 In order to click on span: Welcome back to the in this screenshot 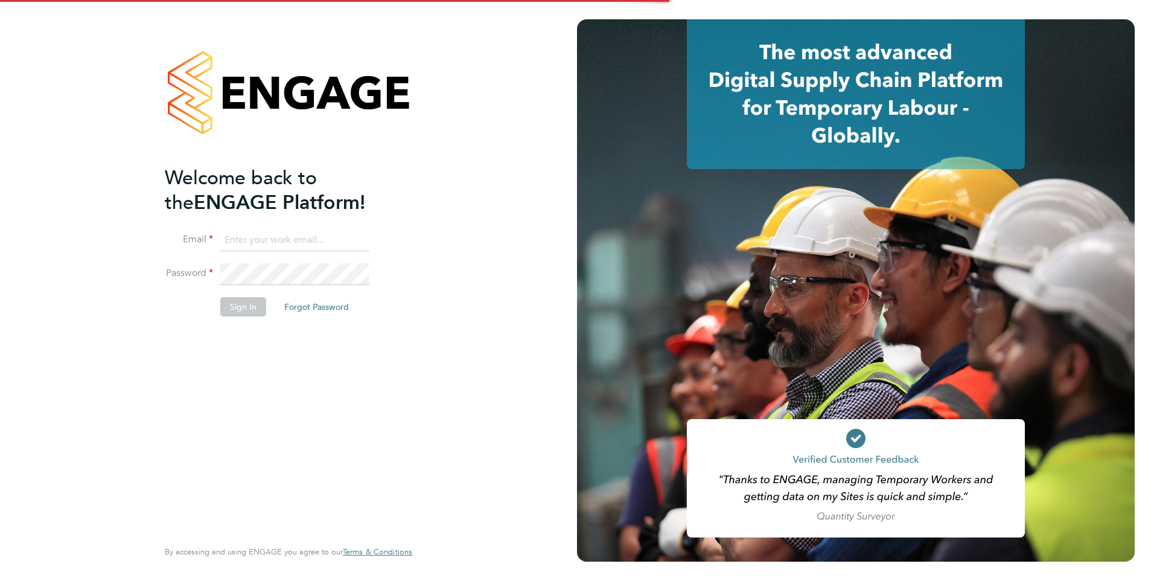, I will do `click(241, 190)`.